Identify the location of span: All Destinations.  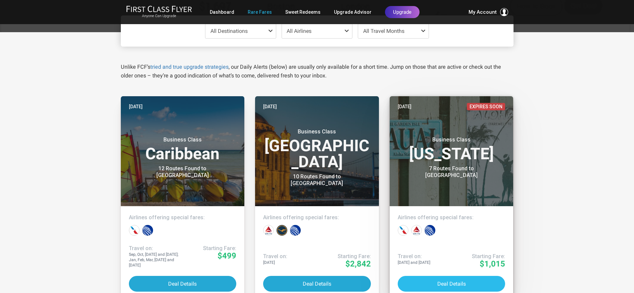
(229, 31).